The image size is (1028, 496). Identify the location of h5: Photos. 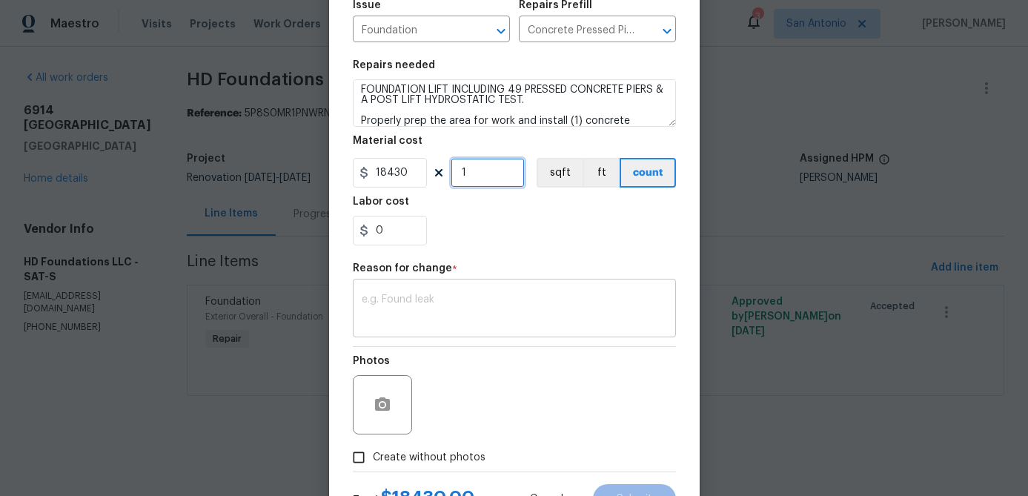
(372, 361).